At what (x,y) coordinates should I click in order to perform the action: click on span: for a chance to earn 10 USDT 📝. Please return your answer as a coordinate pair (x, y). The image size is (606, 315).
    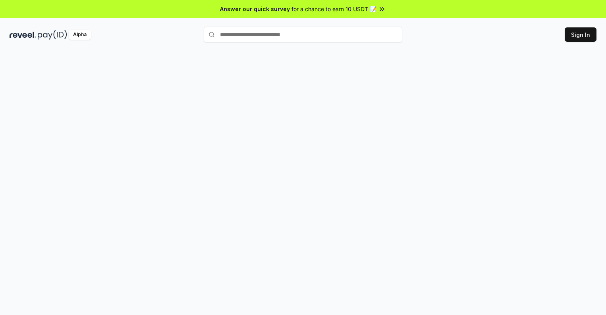
    Looking at the image, I should click on (334, 9).